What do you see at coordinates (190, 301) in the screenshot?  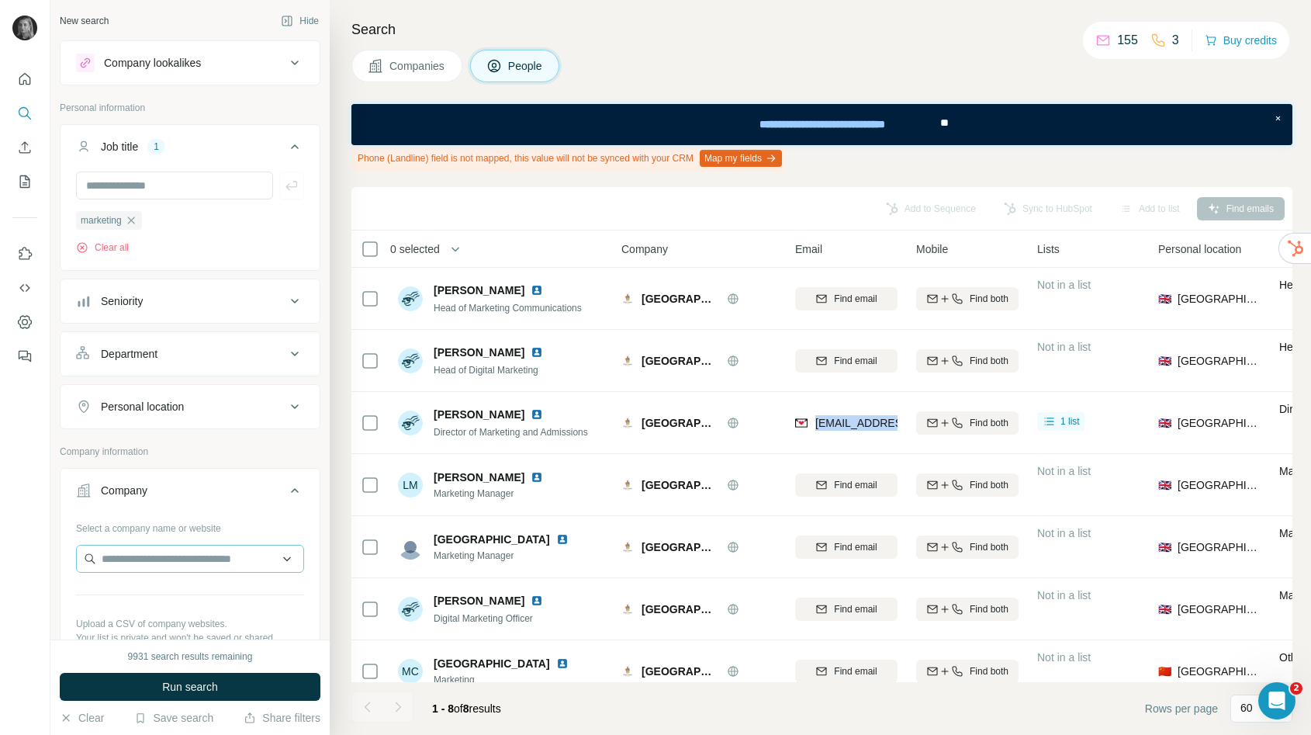 I see `button: Seniority` at bounding box center [190, 301].